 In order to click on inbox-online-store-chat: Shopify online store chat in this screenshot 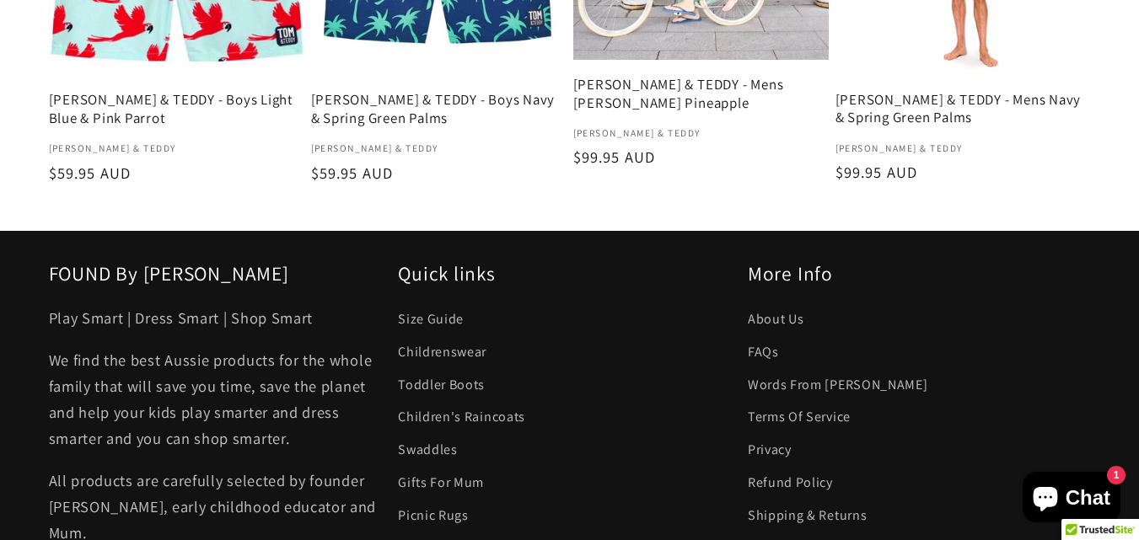, I will do `click(1071, 499)`.